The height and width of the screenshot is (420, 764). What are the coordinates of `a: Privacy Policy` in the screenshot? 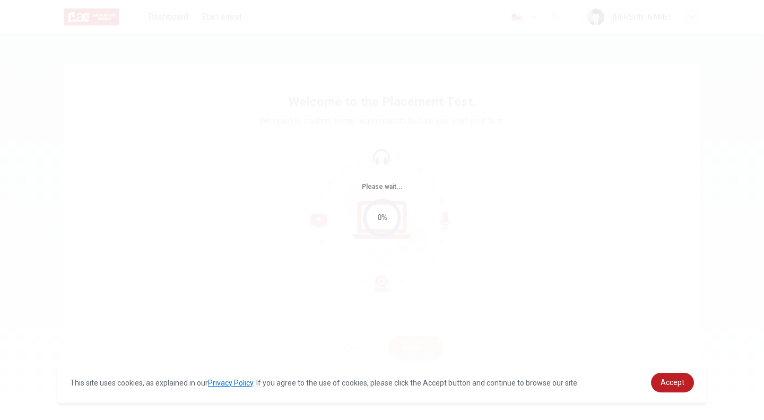 It's located at (230, 383).